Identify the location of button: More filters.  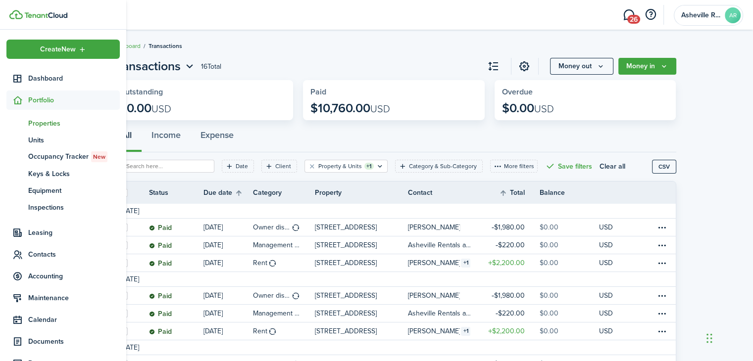
(514, 166).